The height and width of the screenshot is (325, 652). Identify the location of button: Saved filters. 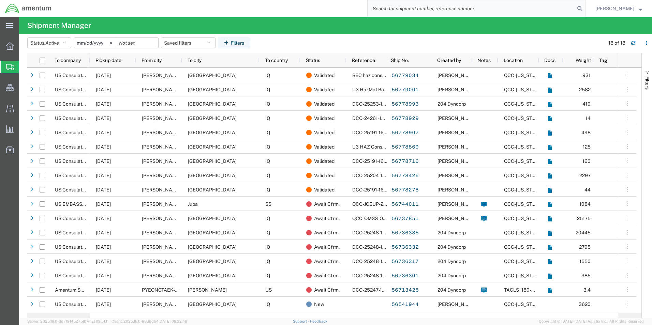
(188, 43).